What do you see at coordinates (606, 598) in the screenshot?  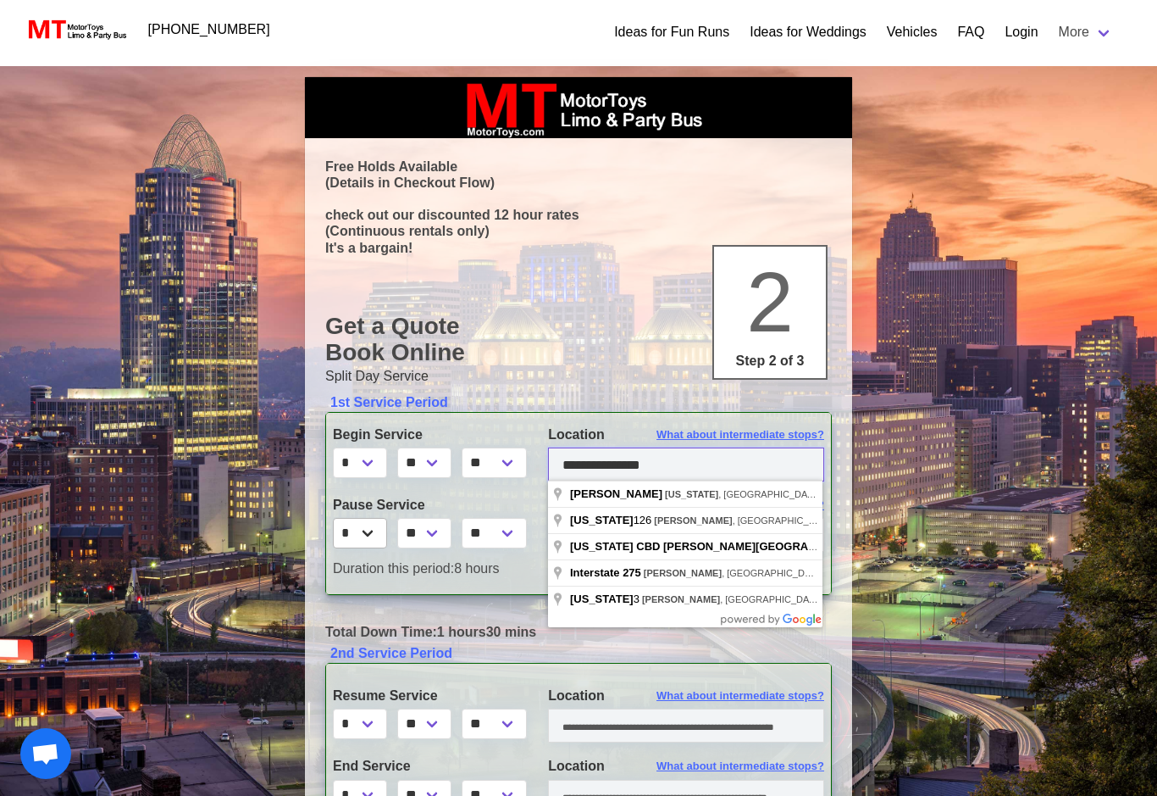 I see `span: 3` at bounding box center [606, 598].